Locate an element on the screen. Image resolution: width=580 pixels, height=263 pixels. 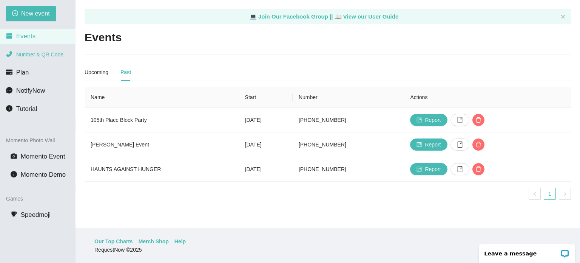
li: 1 is located at coordinates (550, 193).